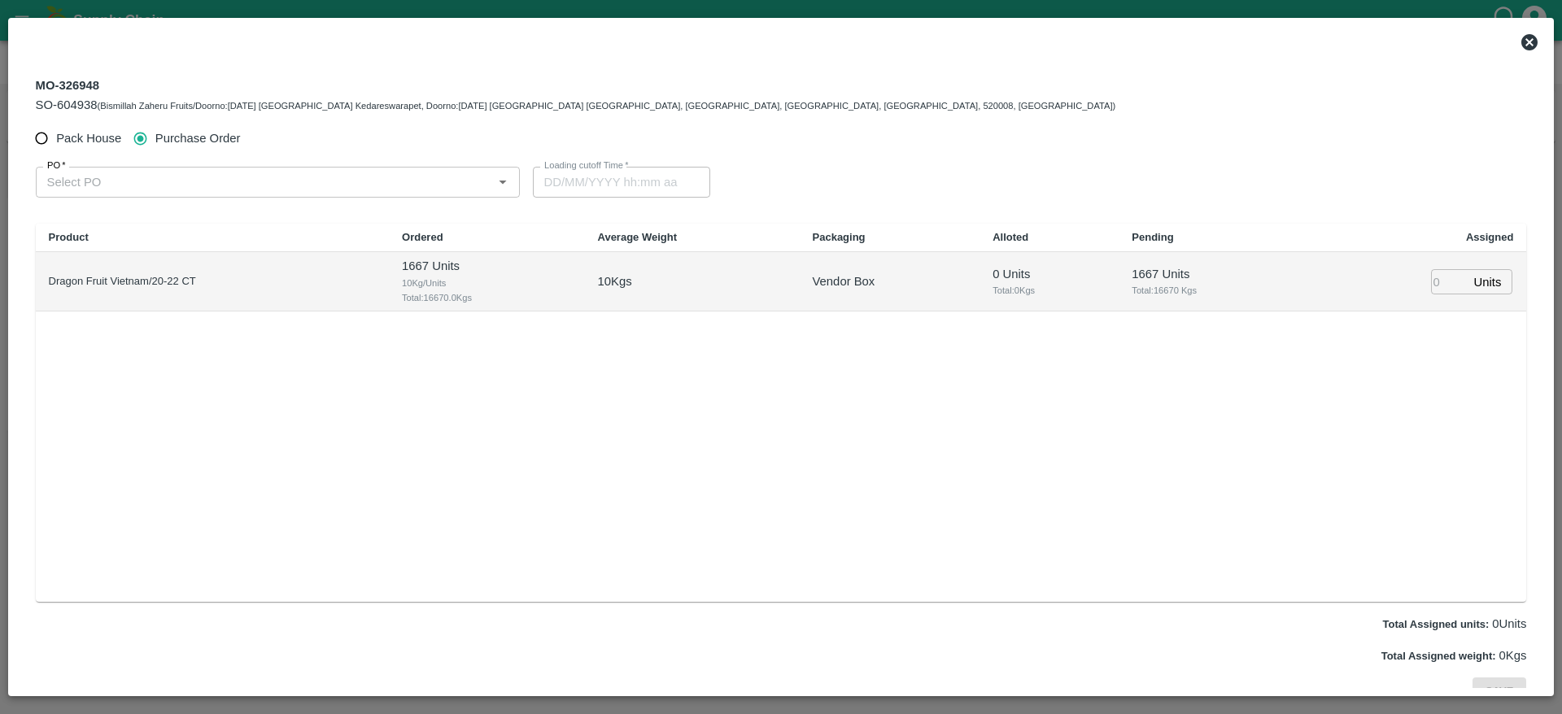 The image size is (1562, 714). Describe the element at coordinates (503, 182) in the screenshot. I see `button: Open` at that location.